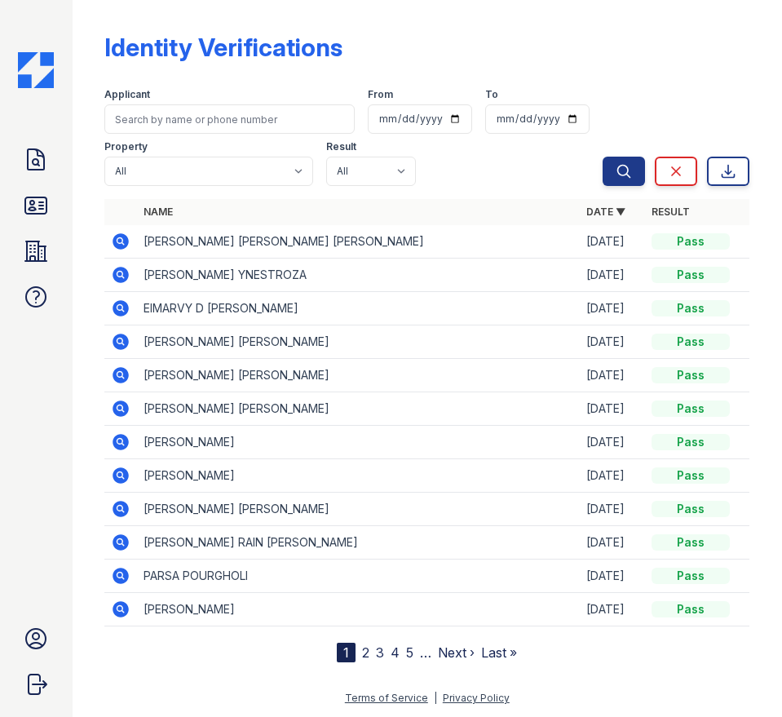  I want to click on a: Date ▼, so click(606, 211).